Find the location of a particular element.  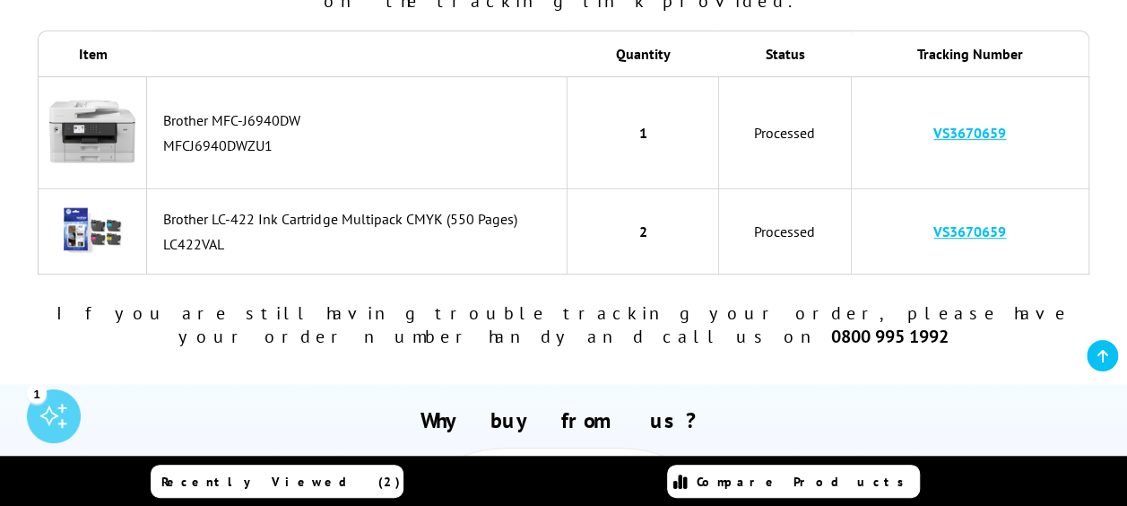

th: Quantity is located at coordinates (643, 53).